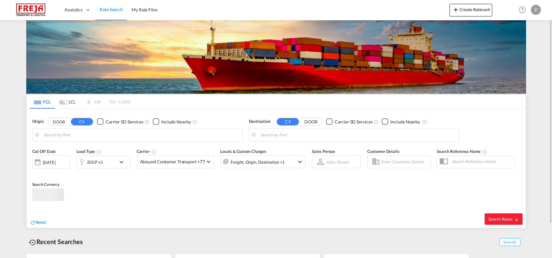 The width and height of the screenshot is (552, 258). I want to click on span: Alesund Container Transport +77, so click(172, 162).